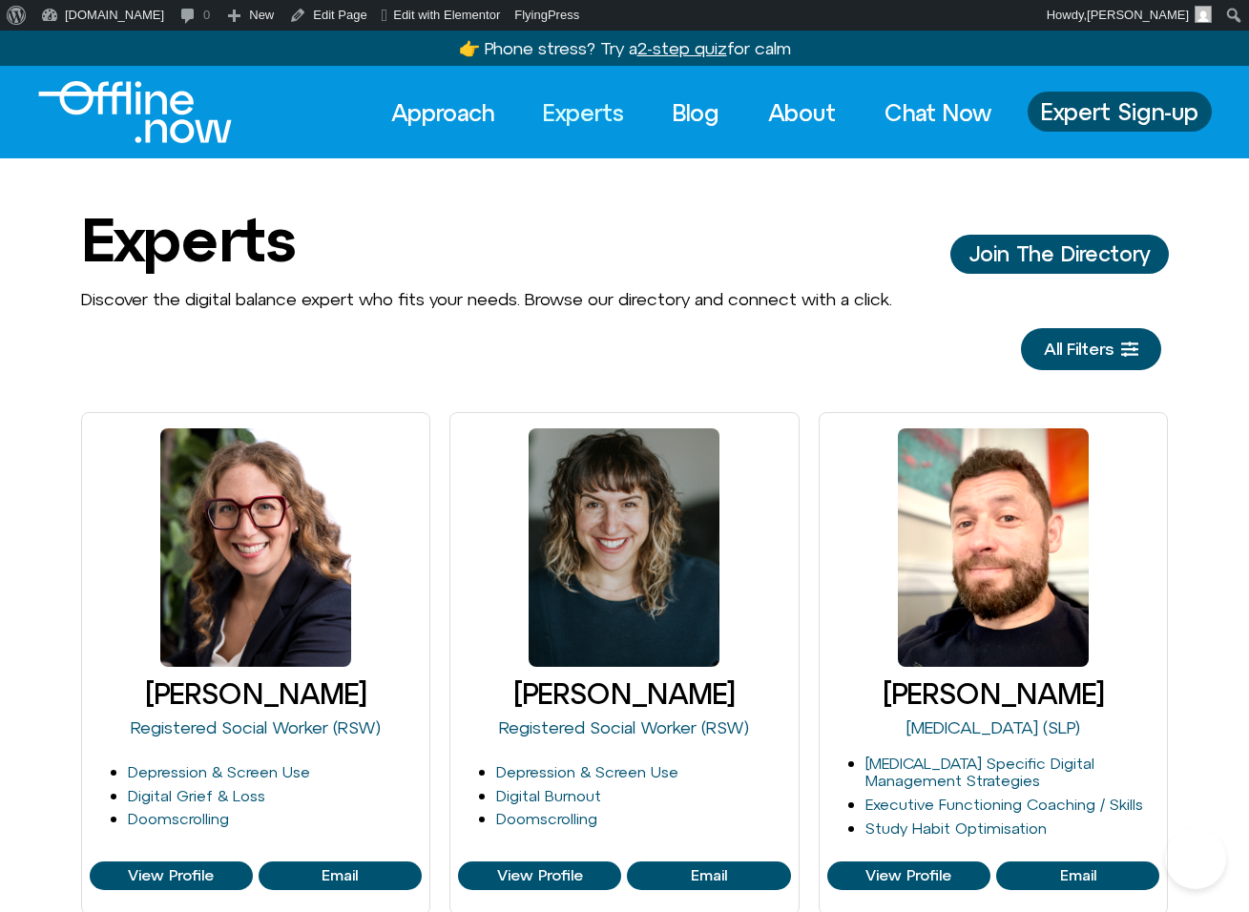 This screenshot has width=1249, height=912. What do you see at coordinates (625, 48) in the screenshot?
I see `a: 👉 Phone stress? Try a2-step quizfor calm` at bounding box center [625, 48].